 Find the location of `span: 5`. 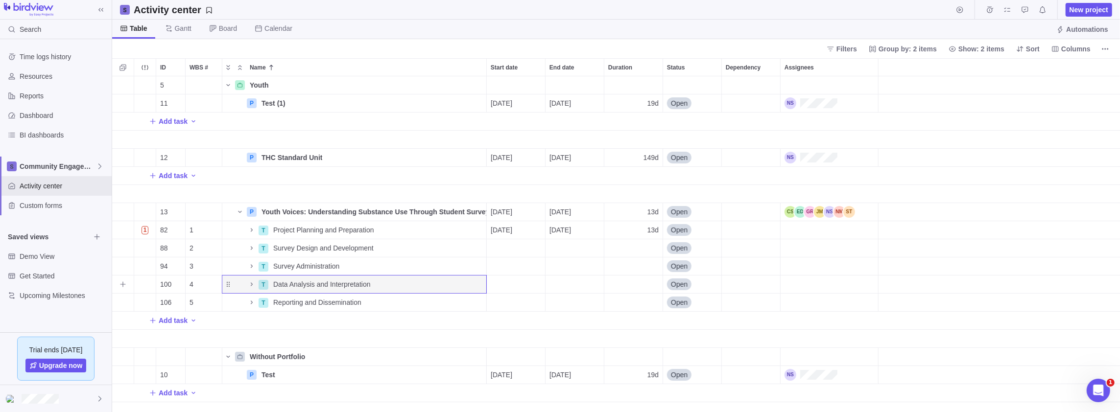

span: 5 is located at coordinates (162, 85).